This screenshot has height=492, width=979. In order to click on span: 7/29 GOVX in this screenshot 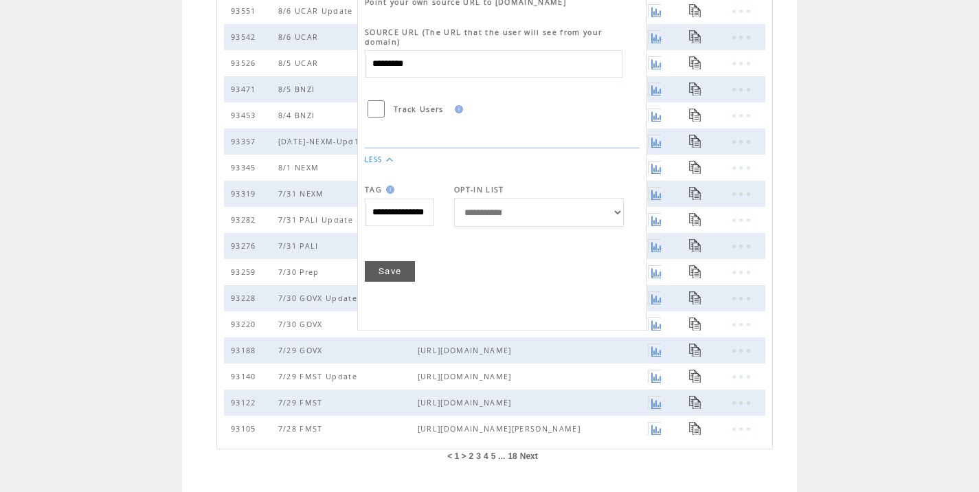, I will do `click(302, 350)`.